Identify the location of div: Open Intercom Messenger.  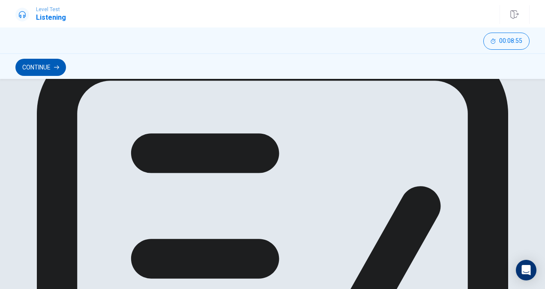
(527, 270).